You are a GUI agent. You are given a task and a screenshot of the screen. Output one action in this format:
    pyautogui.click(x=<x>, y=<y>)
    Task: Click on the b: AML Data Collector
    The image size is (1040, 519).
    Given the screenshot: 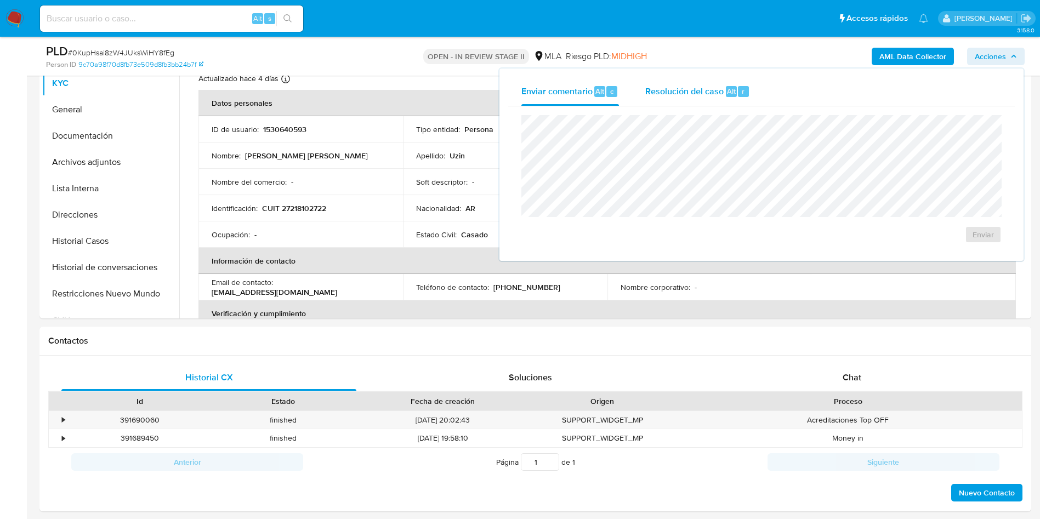 What is the action you would take?
    pyautogui.click(x=913, y=56)
    